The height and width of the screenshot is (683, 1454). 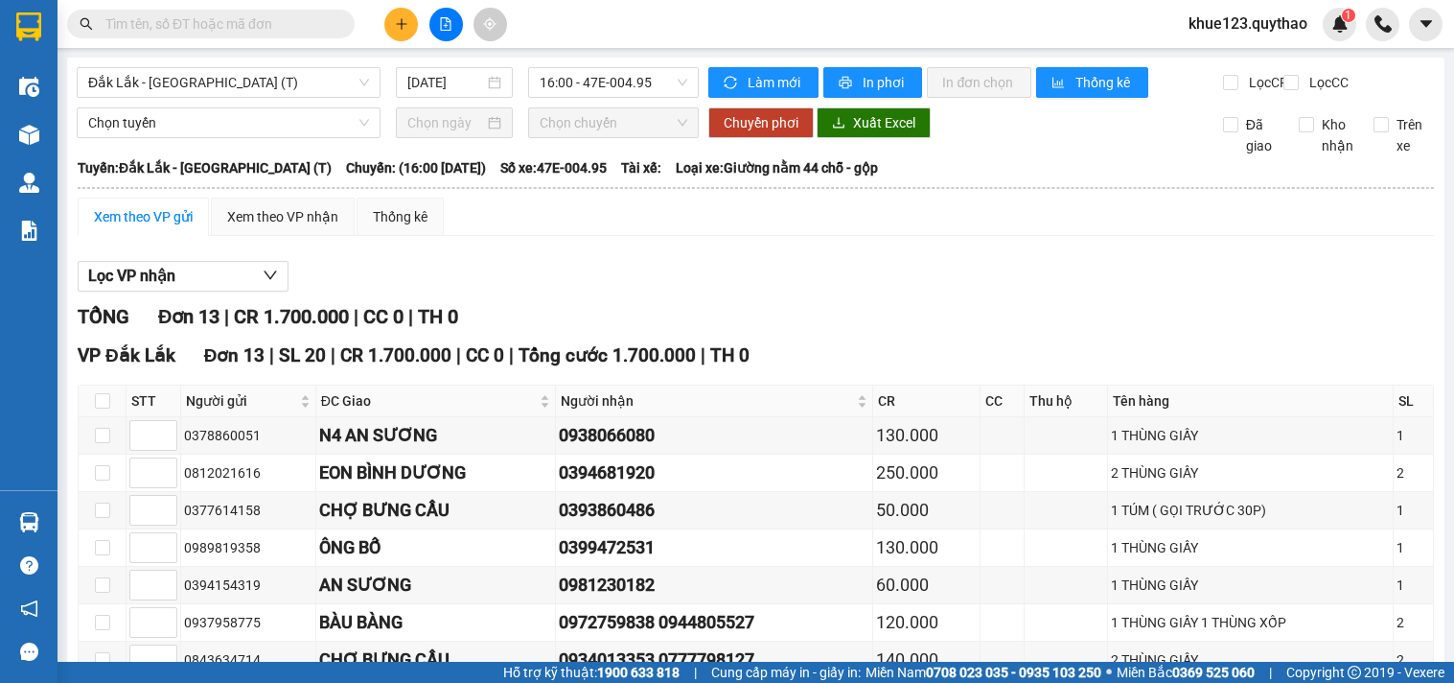 What do you see at coordinates (435, 473) in the screenshot?
I see `div: EON BÌNH DƯƠNG` at bounding box center [435, 473].